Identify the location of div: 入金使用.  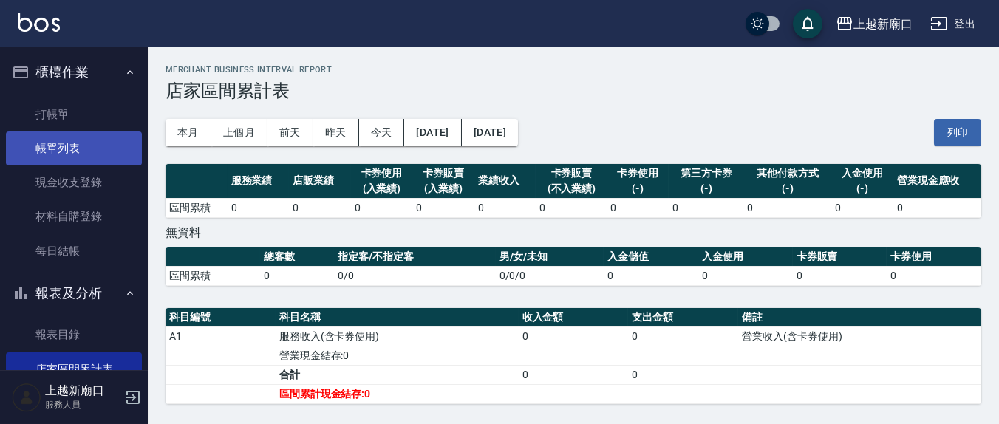
(862, 173).